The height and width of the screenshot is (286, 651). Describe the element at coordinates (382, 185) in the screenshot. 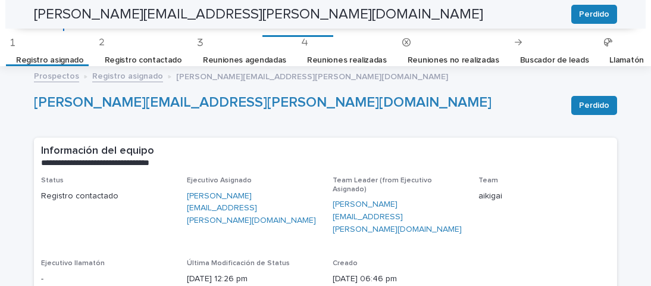

I see `span: Team Leader (from Ejecutivo Asignado)` at that location.